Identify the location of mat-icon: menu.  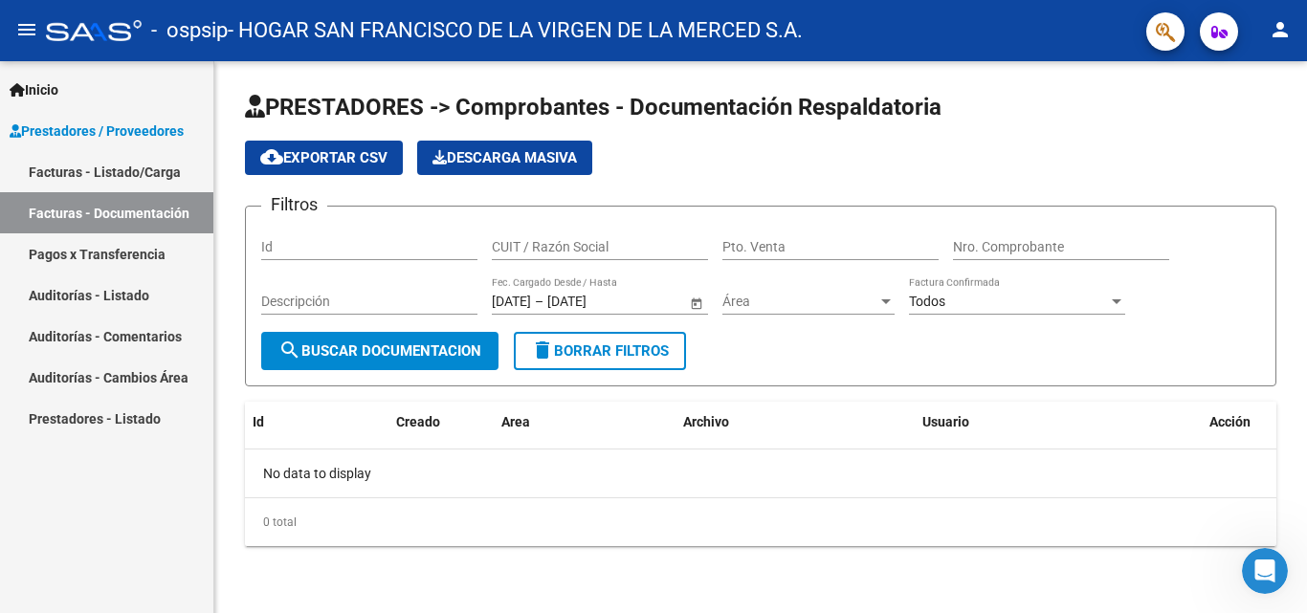
(27, 30).